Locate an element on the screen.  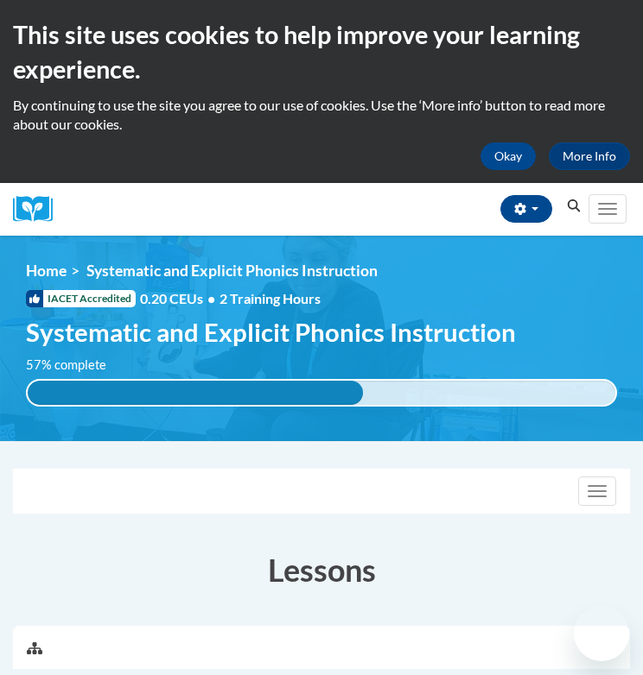
div: Main menu is located at coordinates (608, 209).